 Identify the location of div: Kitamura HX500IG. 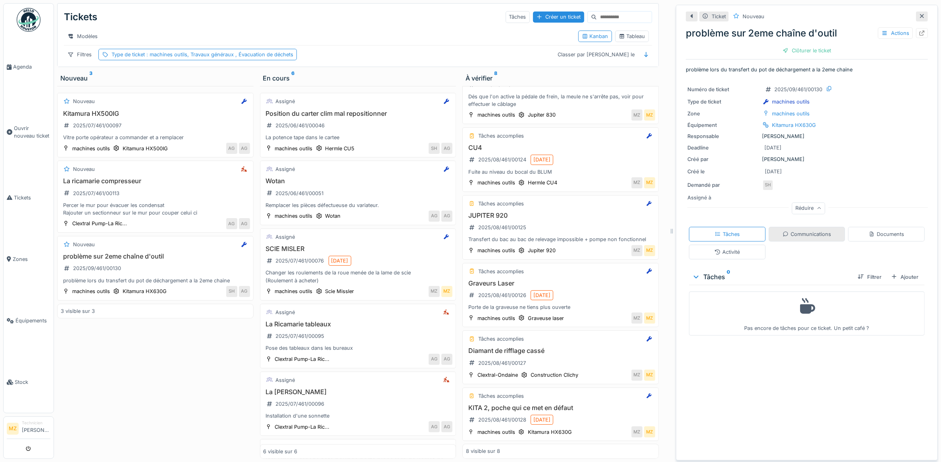
(145, 148).